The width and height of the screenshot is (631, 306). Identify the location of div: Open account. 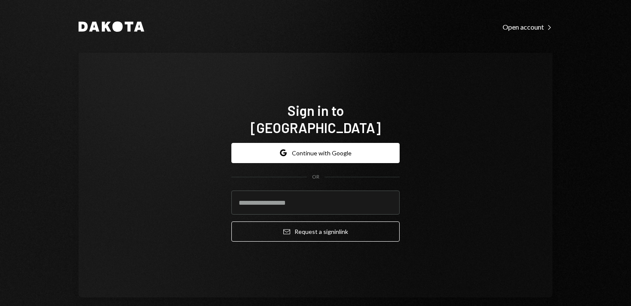
(527, 27).